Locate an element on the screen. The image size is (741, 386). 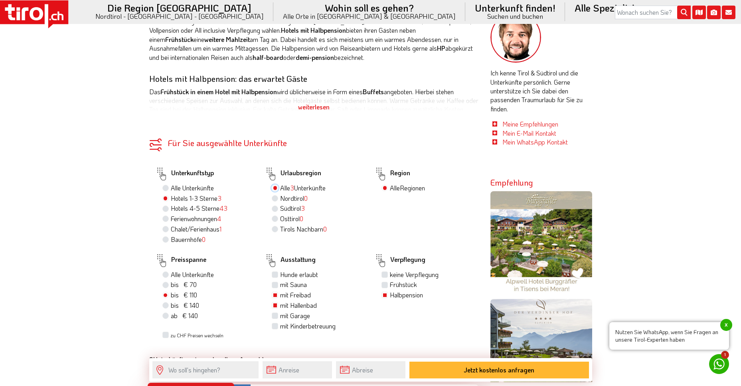
label: mit Garage is located at coordinates (295, 316).